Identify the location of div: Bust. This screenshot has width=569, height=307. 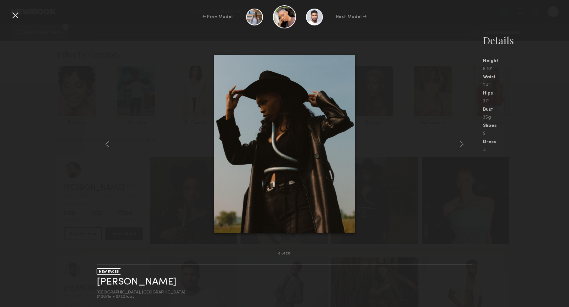
(526, 110).